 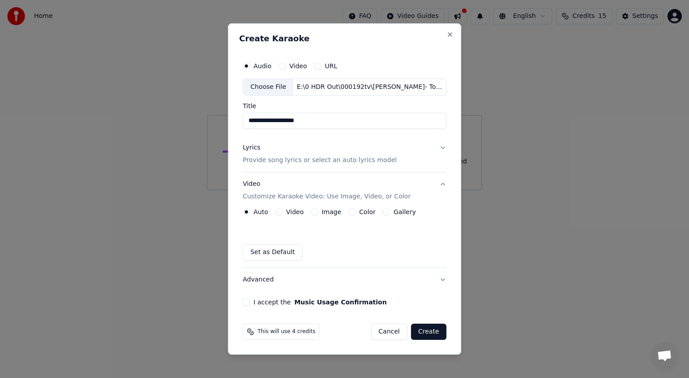 What do you see at coordinates (344, 39) in the screenshot?
I see `h2: Create Karaoke` at bounding box center [344, 39].